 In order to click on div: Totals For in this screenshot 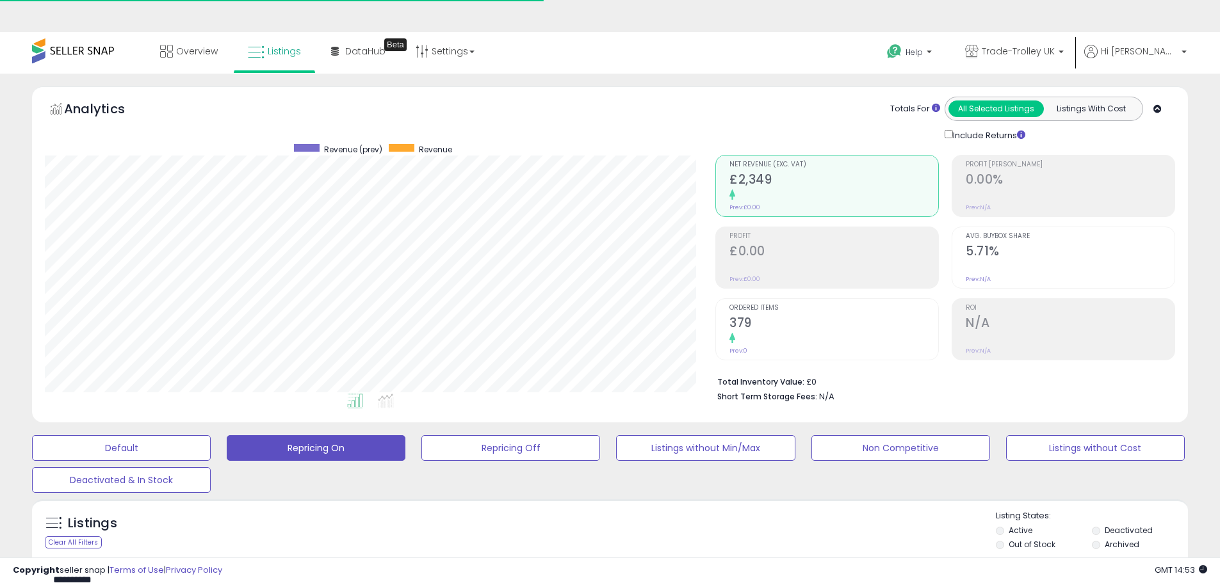, I will do `click(915, 109)`.